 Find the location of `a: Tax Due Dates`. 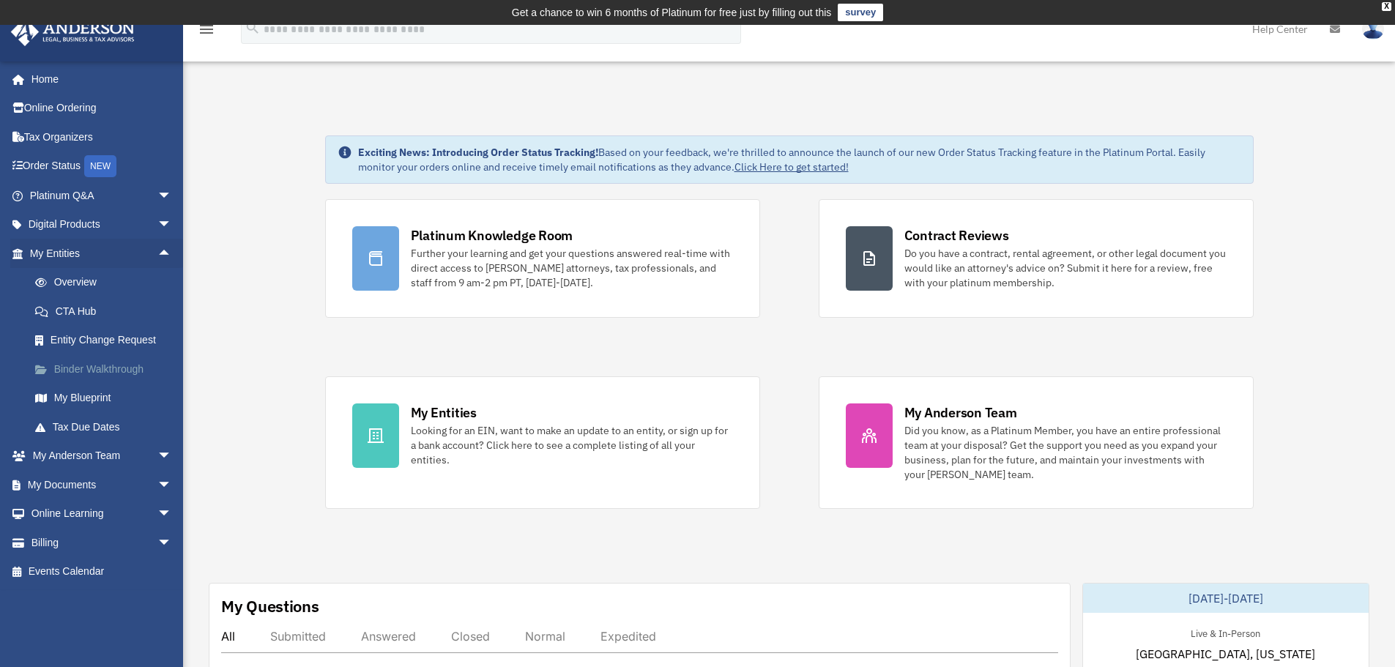

a: Tax Due Dates is located at coordinates (107, 427).